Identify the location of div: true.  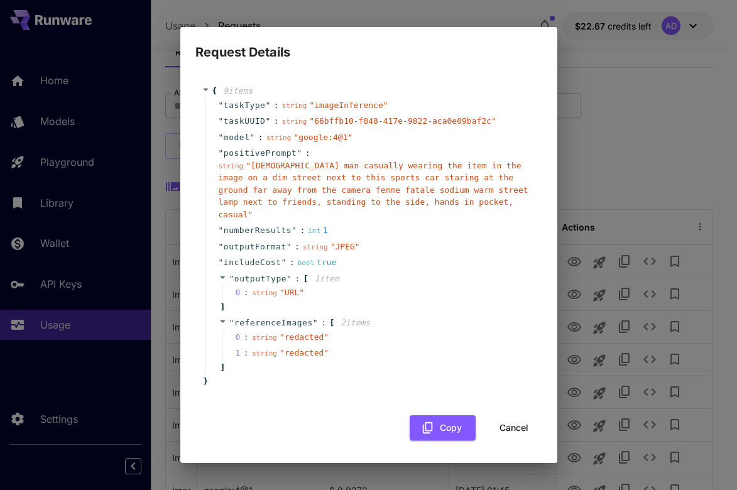
(317, 262).